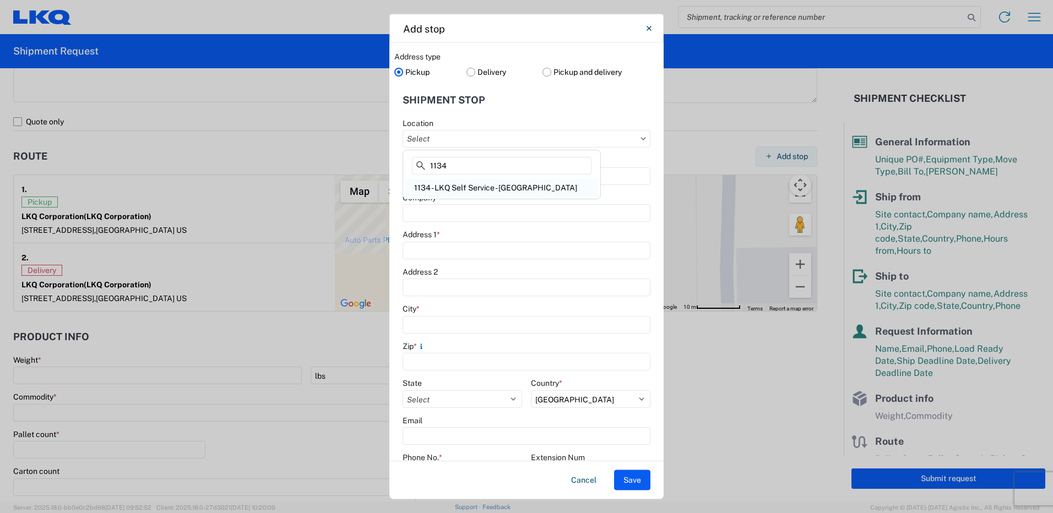 The width and height of the screenshot is (1053, 513). What do you see at coordinates (414, 346) in the screenshot?
I see `label: Zip` at bounding box center [414, 346].